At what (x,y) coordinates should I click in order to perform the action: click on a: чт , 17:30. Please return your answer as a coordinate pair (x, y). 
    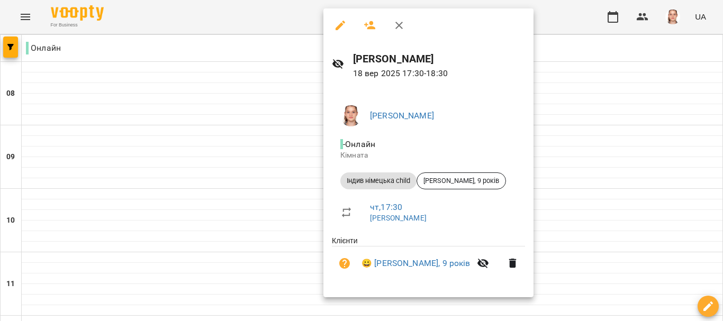
    Looking at the image, I should click on (386, 207).